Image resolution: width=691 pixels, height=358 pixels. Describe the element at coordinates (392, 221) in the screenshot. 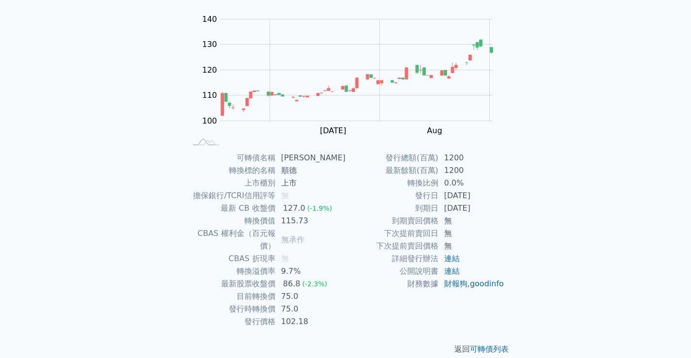

I see `td: 到期賣回價格` at that location.